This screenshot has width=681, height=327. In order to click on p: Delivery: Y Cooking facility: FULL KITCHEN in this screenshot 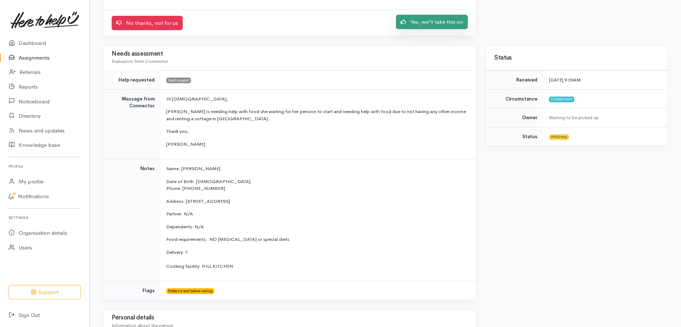, I will do `click(317, 259)`.